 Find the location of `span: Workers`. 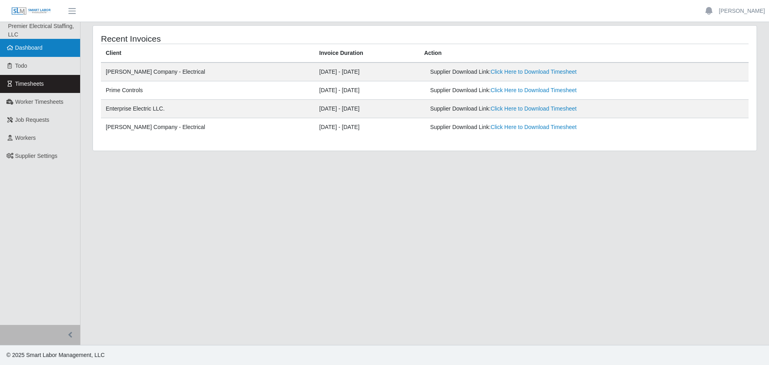

span: Workers is located at coordinates (26, 138).